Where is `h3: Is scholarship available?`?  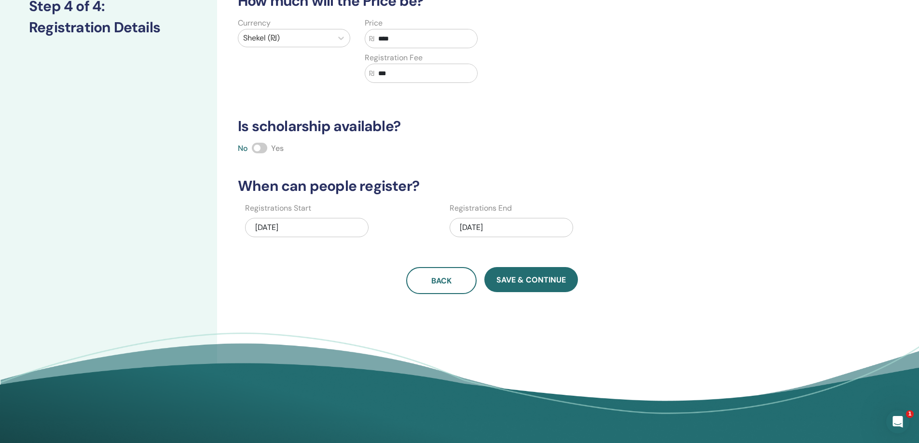 h3: Is scholarship available? is located at coordinates (492, 126).